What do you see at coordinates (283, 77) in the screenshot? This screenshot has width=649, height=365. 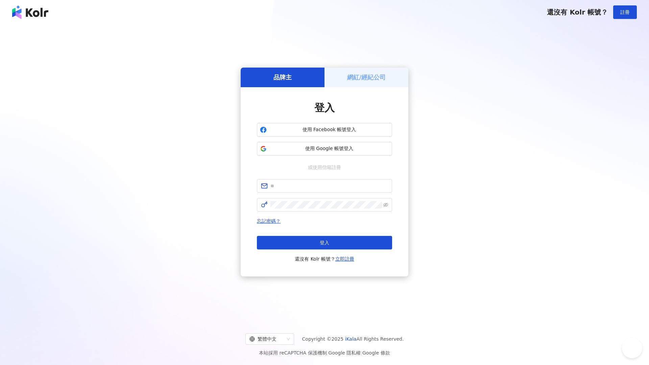 I see `h5: 品牌主` at bounding box center [283, 77].